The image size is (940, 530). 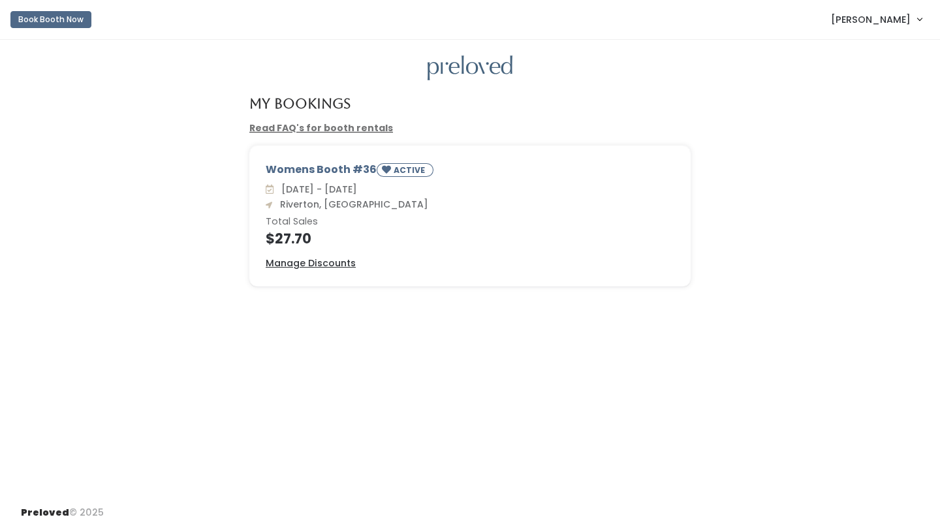 I want to click on u: Manage Discounts, so click(x=311, y=263).